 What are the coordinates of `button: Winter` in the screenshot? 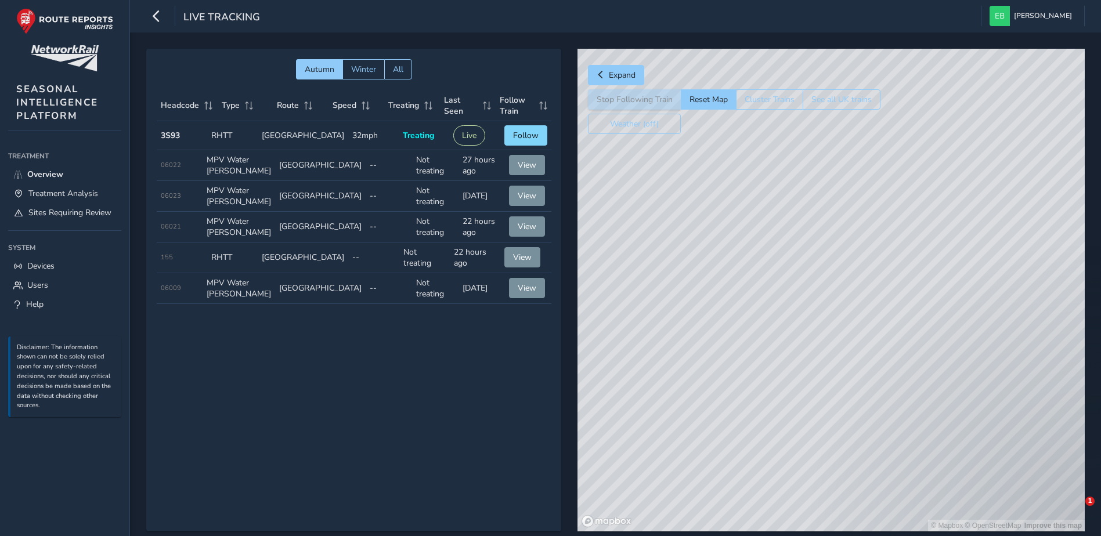 It's located at (363, 69).